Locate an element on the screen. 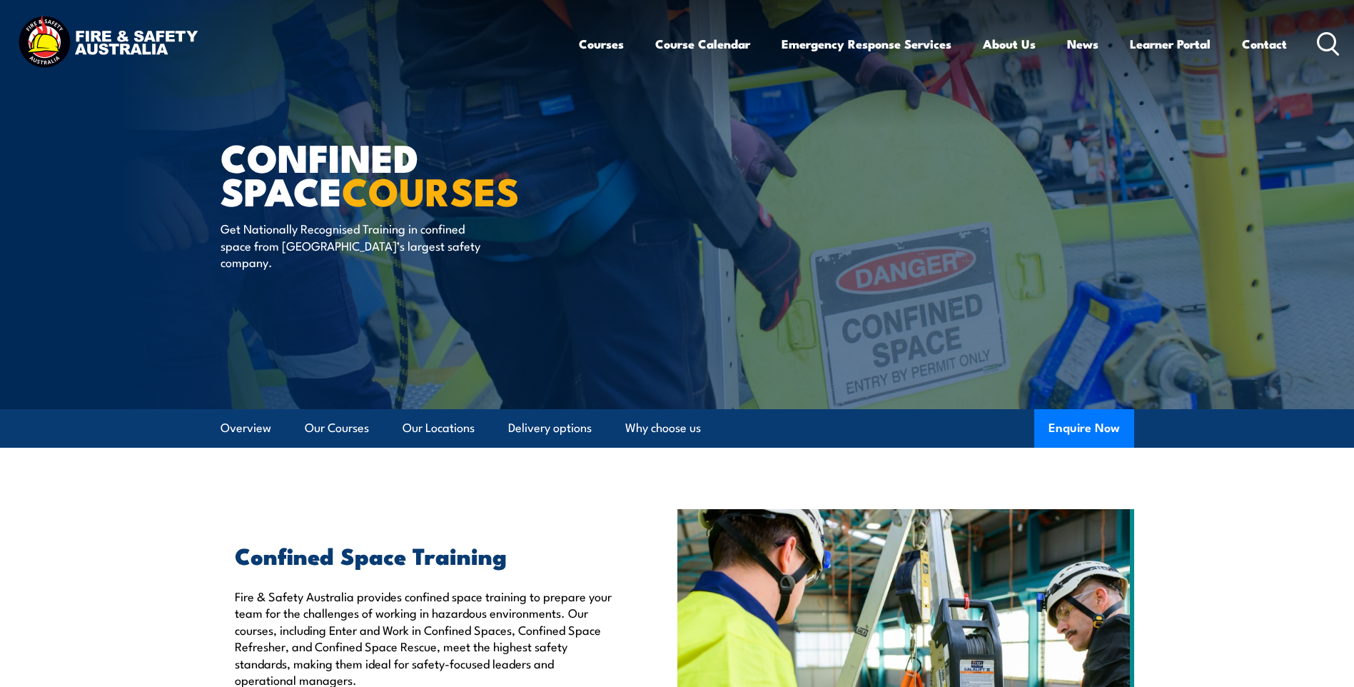 This screenshot has width=1354, height=687. a: About Us is located at coordinates (1010, 44).